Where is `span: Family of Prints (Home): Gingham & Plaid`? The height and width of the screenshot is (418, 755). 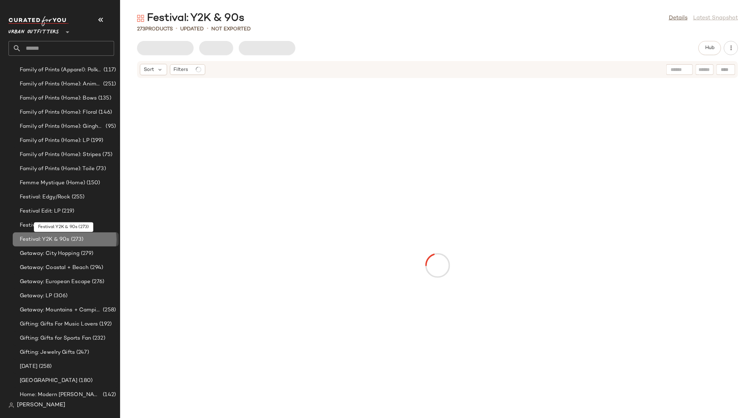 span: Family of Prints (Home): Gingham & Plaid is located at coordinates (62, 126).